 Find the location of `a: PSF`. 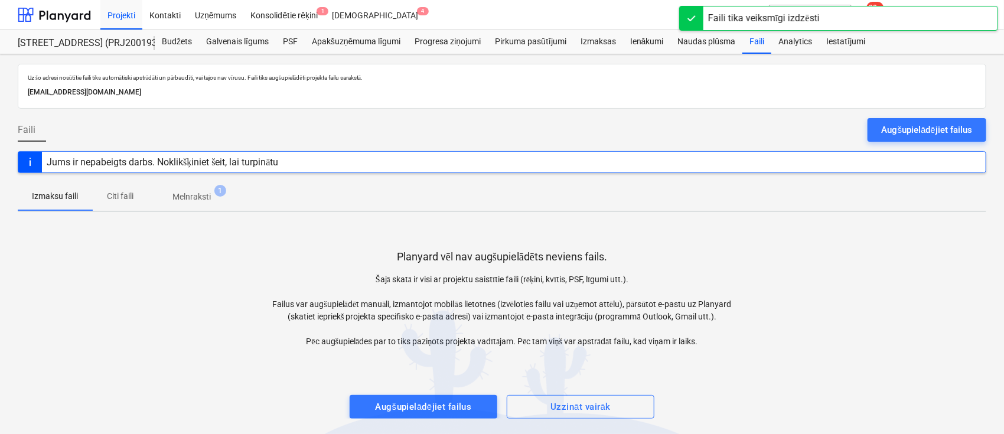

a: PSF is located at coordinates (290, 42).